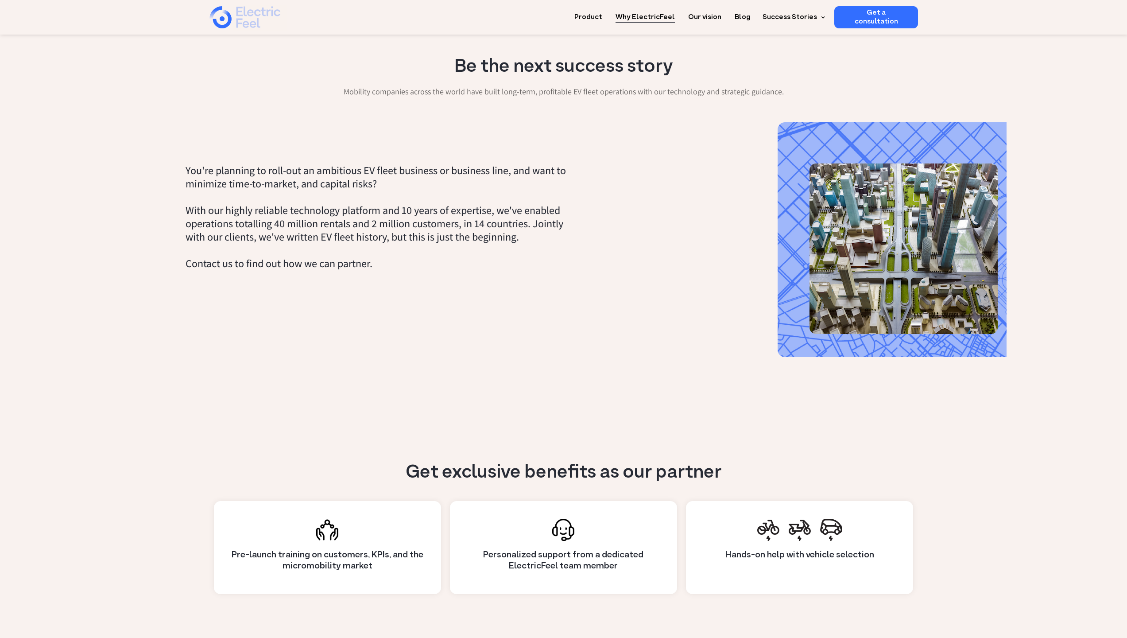 The image size is (1127, 638). What do you see at coordinates (704, 14) in the screenshot?
I see `a: Our vision` at bounding box center [704, 14].